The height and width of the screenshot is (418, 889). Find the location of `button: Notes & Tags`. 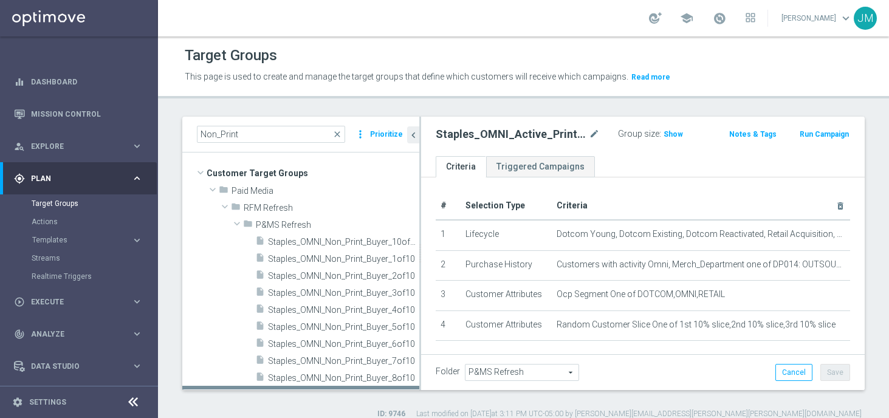

button: Notes & Tags is located at coordinates (753, 134).